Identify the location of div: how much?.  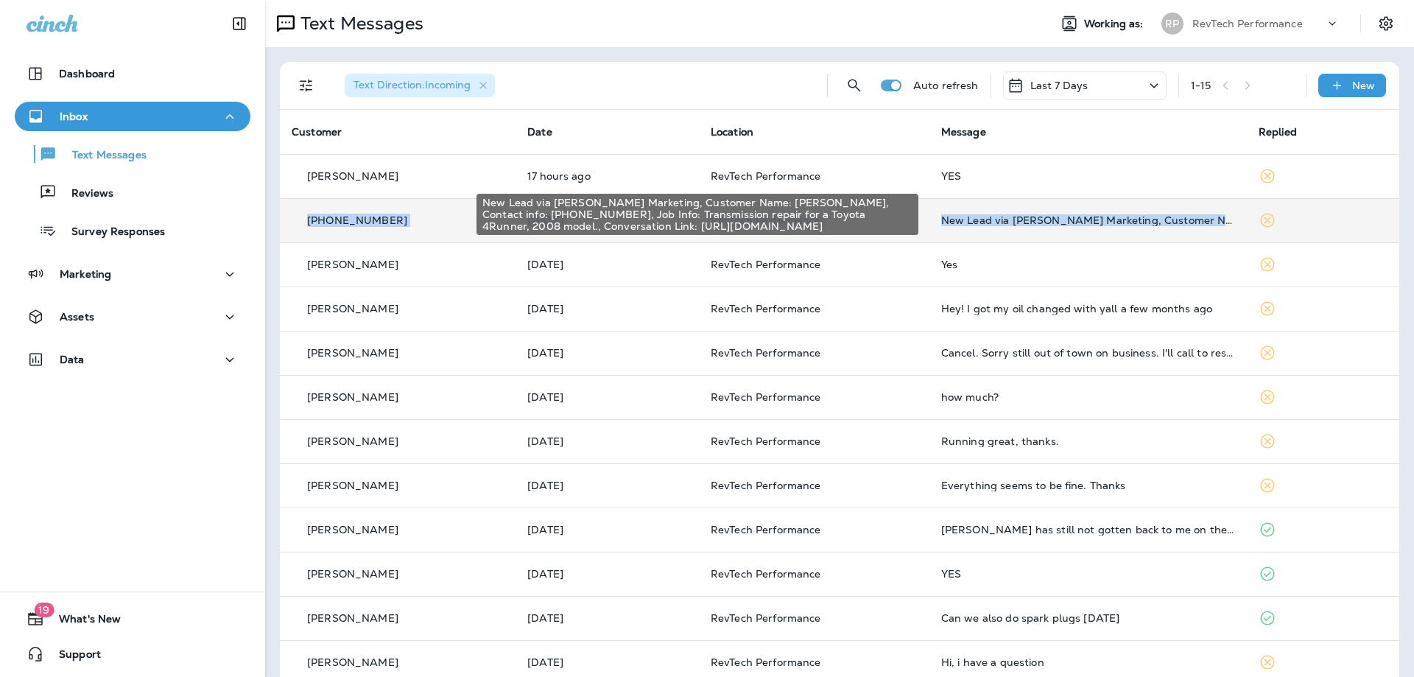
(1087, 397).